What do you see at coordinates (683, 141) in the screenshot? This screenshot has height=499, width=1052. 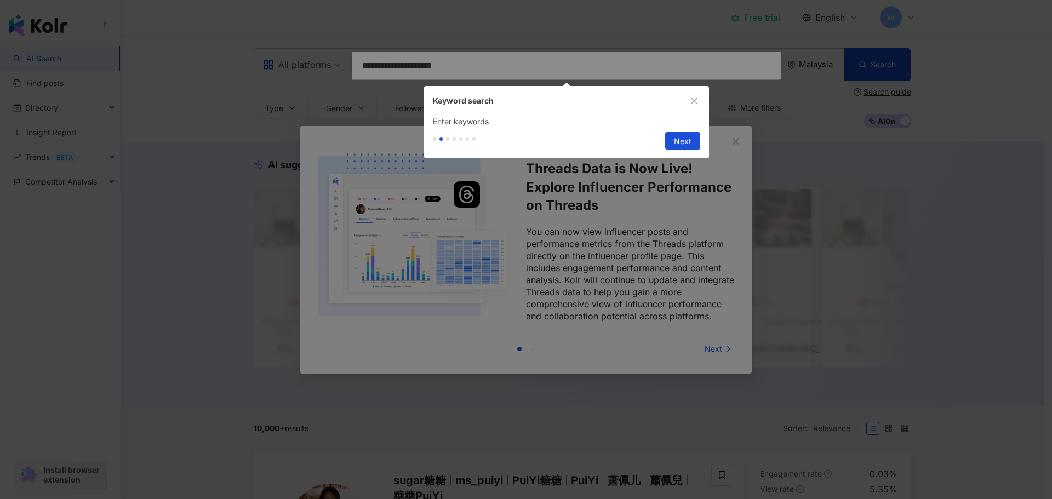 I see `span: Next` at bounding box center [683, 141].